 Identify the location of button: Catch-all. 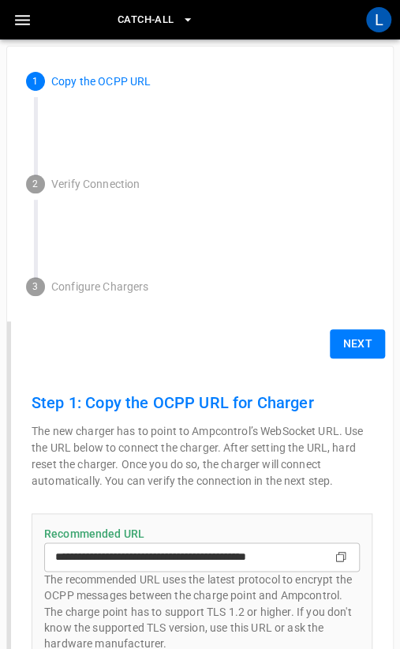
(245, 20).